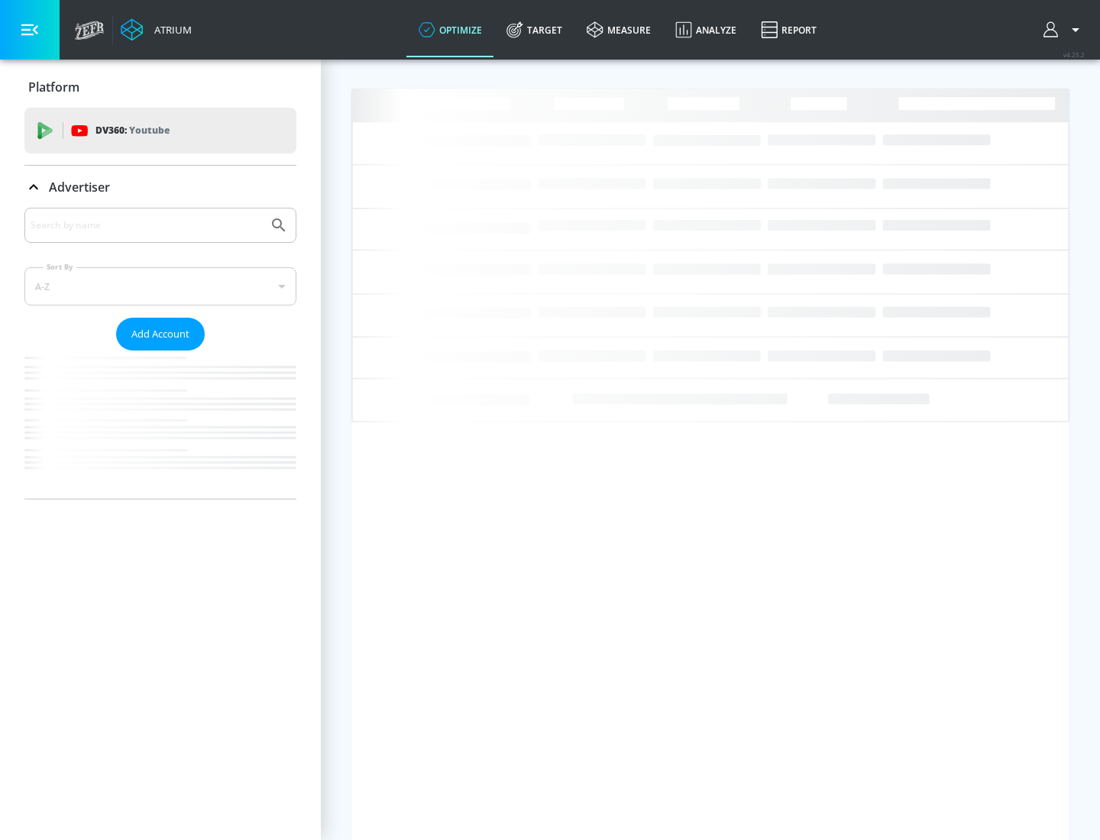  What do you see at coordinates (706, 30) in the screenshot?
I see `a: Analyze` at bounding box center [706, 30].